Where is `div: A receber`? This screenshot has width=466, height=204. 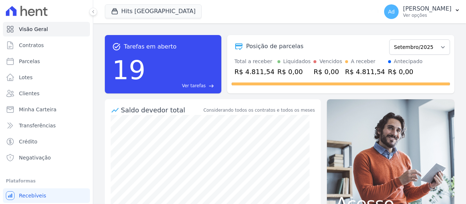 div: A receber is located at coordinates (363, 61).